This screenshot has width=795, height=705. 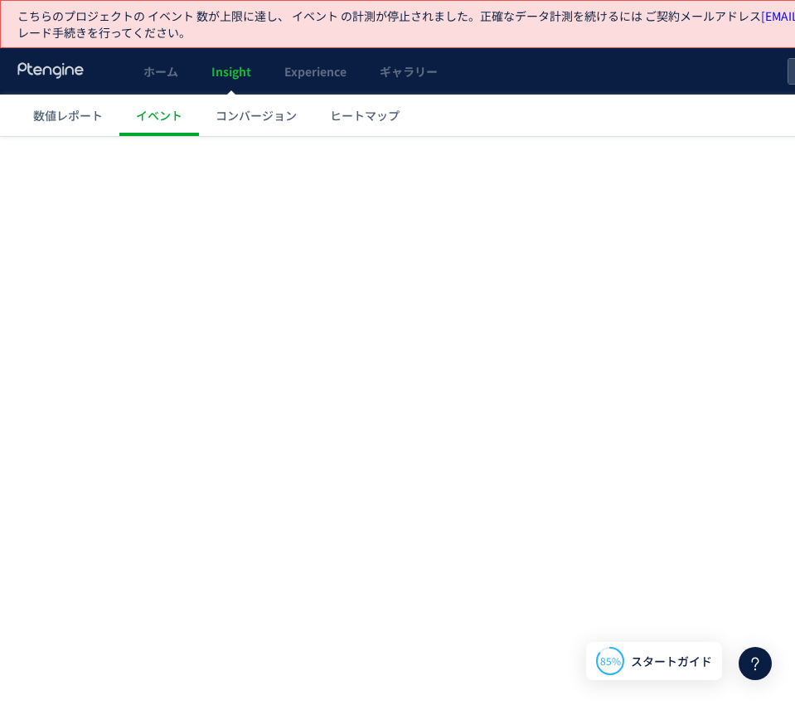 What do you see at coordinates (671, 661) in the screenshot?
I see `span: スタートガイド` at bounding box center [671, 661].